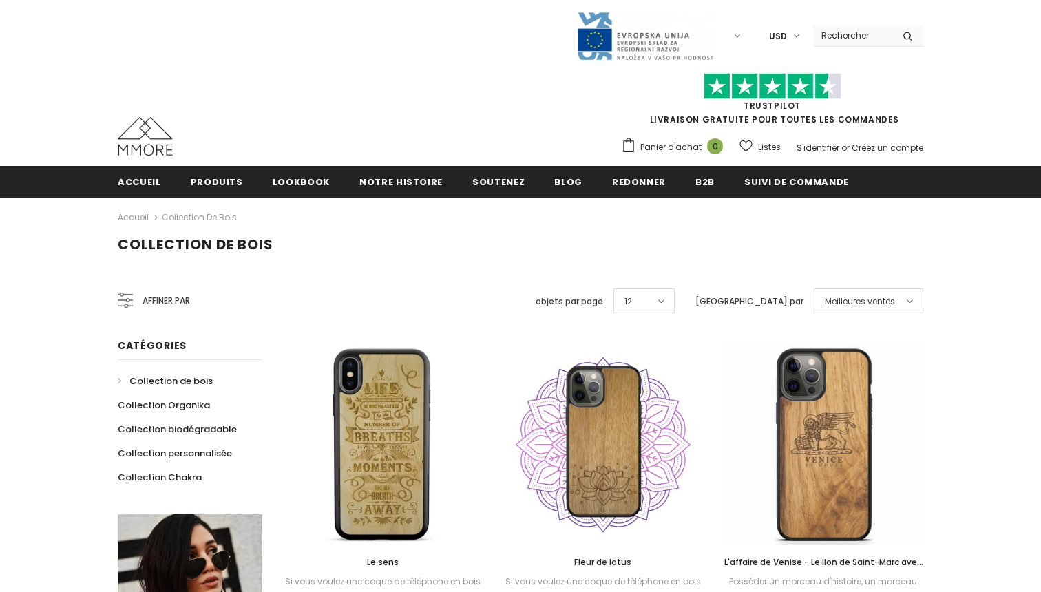 The image size is (1041, 592). I want to click on a: Javni Razpis, so click(645, 35).